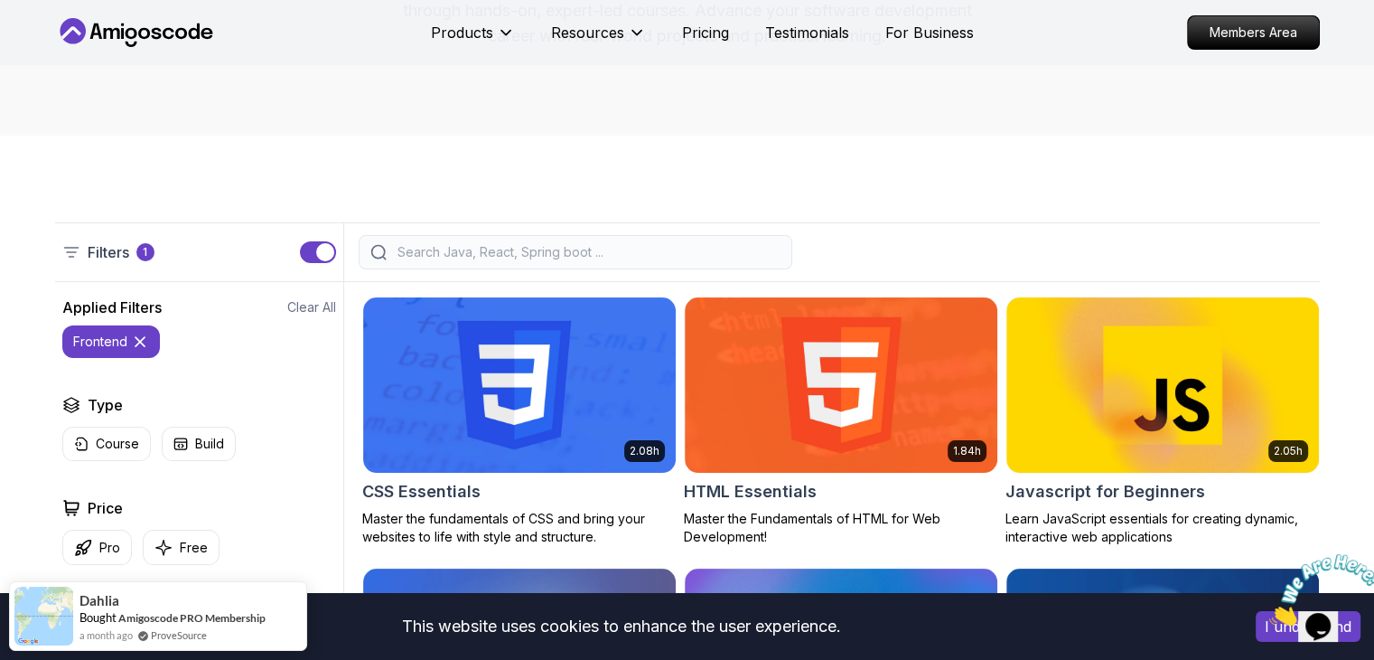  What do you see at coordinates (1105, 492) in the screenshot?
I see `h2: Javascript for Beginners` at bounding box center [1105, 492].